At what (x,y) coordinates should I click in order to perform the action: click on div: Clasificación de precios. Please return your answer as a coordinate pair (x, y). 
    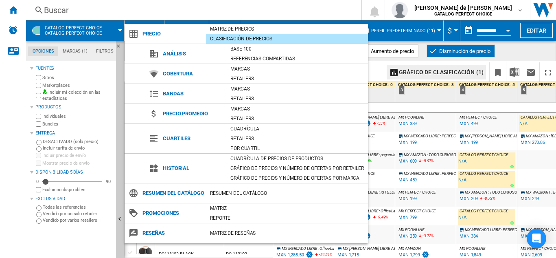
    Looking at the image, I should click on (287, 39).